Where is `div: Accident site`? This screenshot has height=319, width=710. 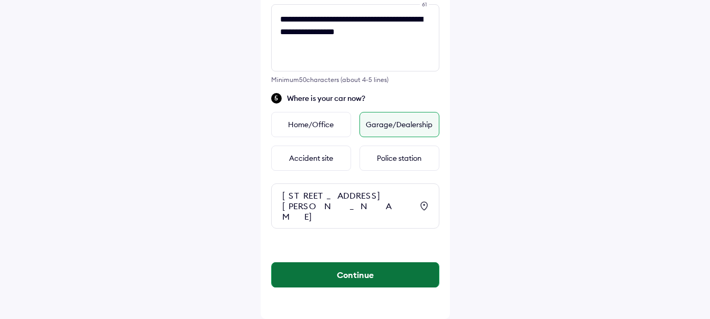 div: Accident site is located at coordinates (311, 158).